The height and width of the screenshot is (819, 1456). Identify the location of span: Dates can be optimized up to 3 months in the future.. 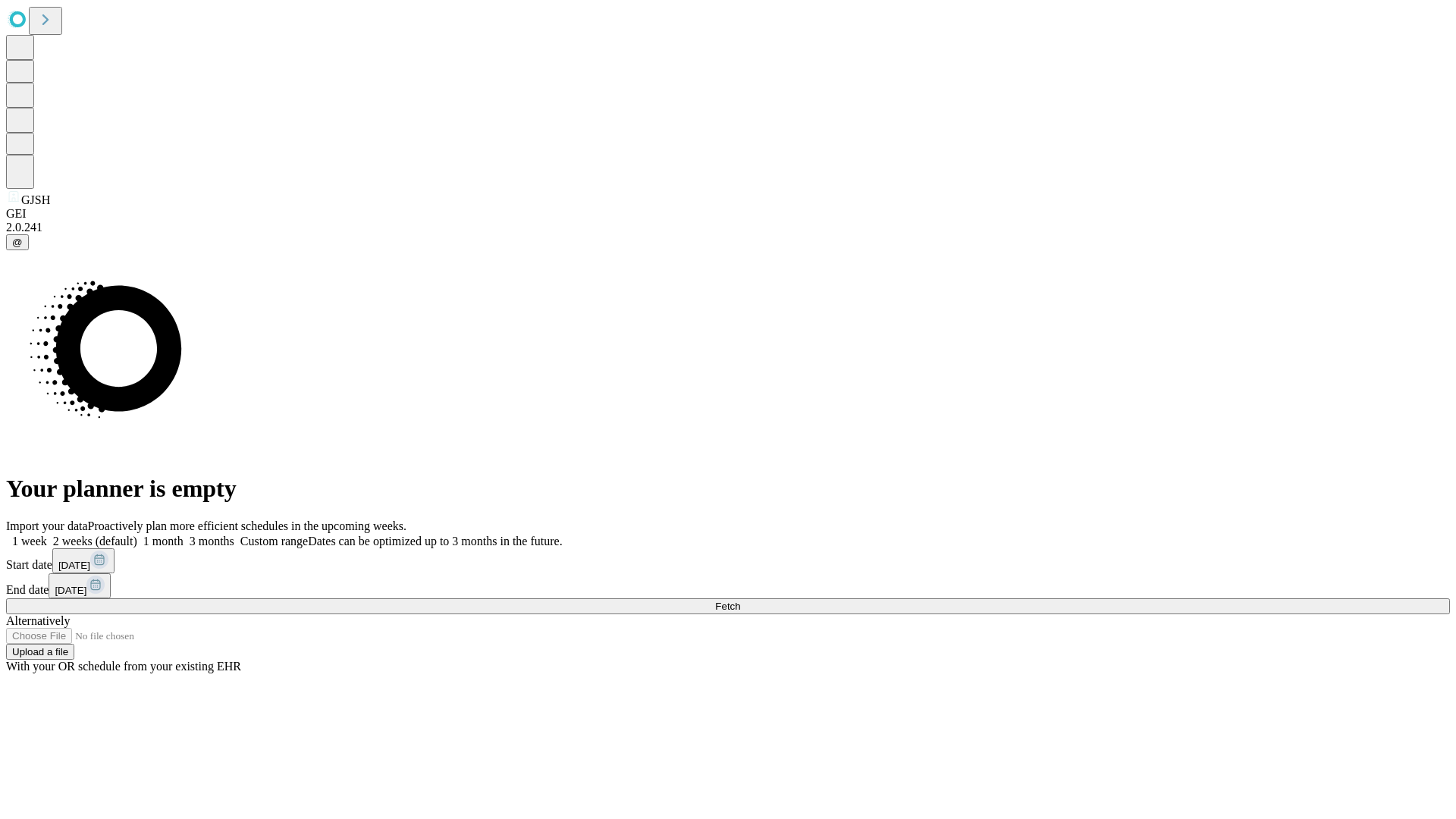
(435, 541).